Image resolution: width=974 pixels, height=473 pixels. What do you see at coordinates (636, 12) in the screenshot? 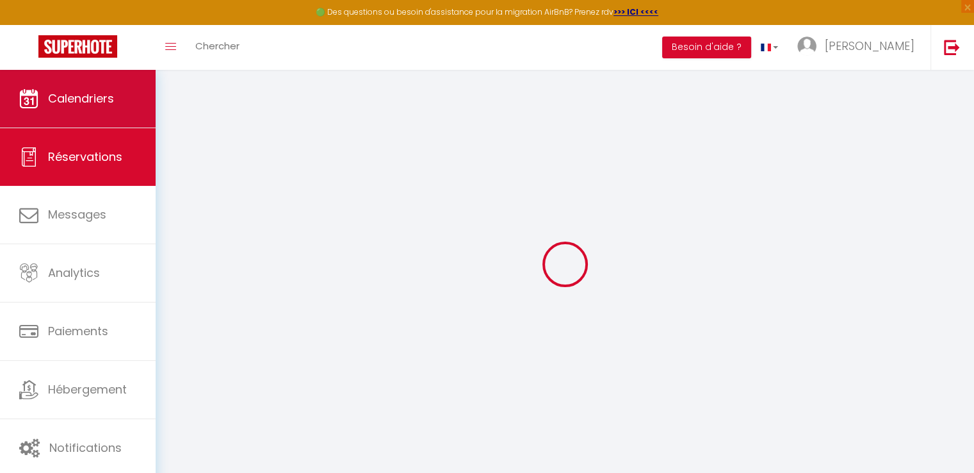
I see `a: >>> ICI <<<<` at bounding box center [636, 12].